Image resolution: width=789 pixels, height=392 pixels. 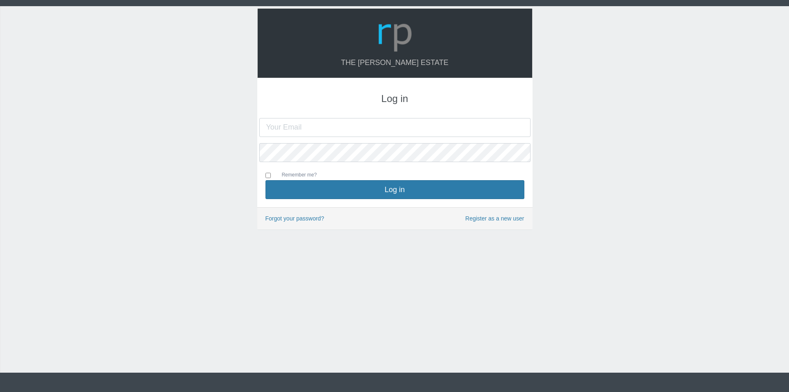 What do you see at coordinates (395, 127) in the screenshot?
I see `input: Your Email` at bounding box center [395, 127].